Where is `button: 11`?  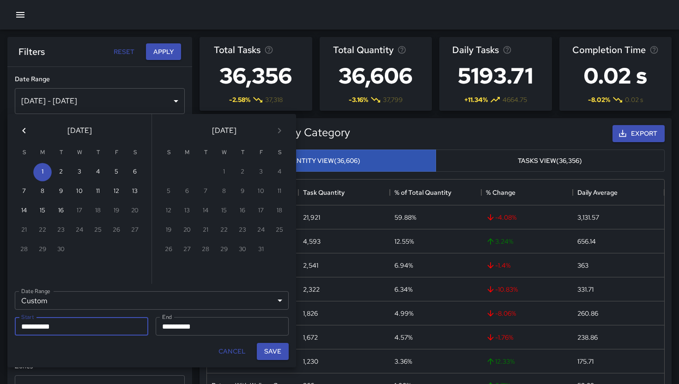
button: 11 is located at coordinates (98, 192).